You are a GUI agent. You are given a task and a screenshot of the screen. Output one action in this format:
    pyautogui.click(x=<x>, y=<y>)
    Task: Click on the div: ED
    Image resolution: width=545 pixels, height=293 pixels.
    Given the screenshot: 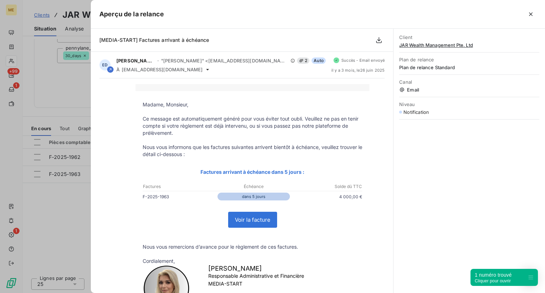 What is the action you would take?
    pyautogui.click(x=105, y=65)
    